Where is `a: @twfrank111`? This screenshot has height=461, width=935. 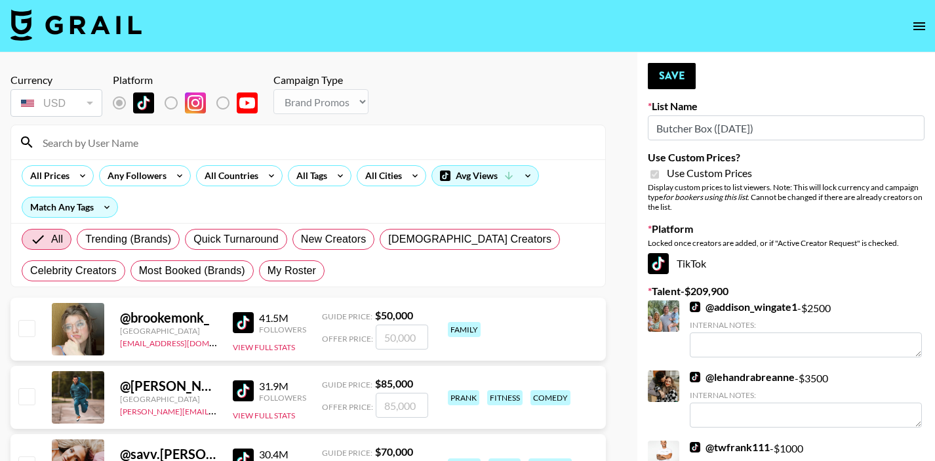 a: @twfrank111 is located at coordinates (730, 447).